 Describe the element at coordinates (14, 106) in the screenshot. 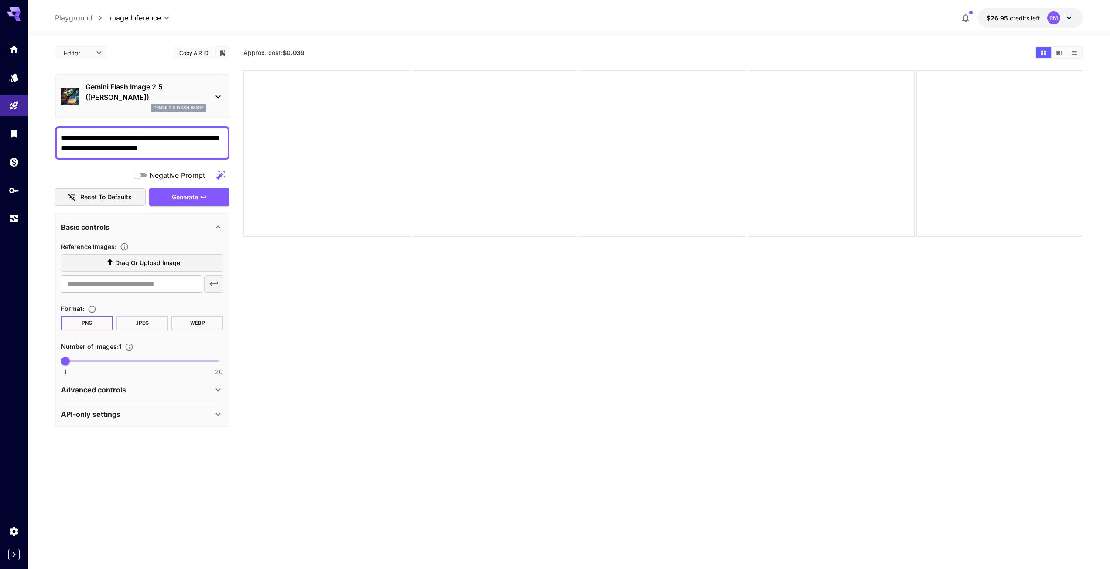

I see `div: Playground` at that location.